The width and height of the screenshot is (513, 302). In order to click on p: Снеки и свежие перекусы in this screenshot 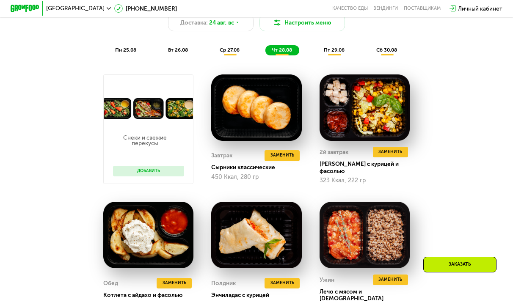, I will do `click(145, 141)`.